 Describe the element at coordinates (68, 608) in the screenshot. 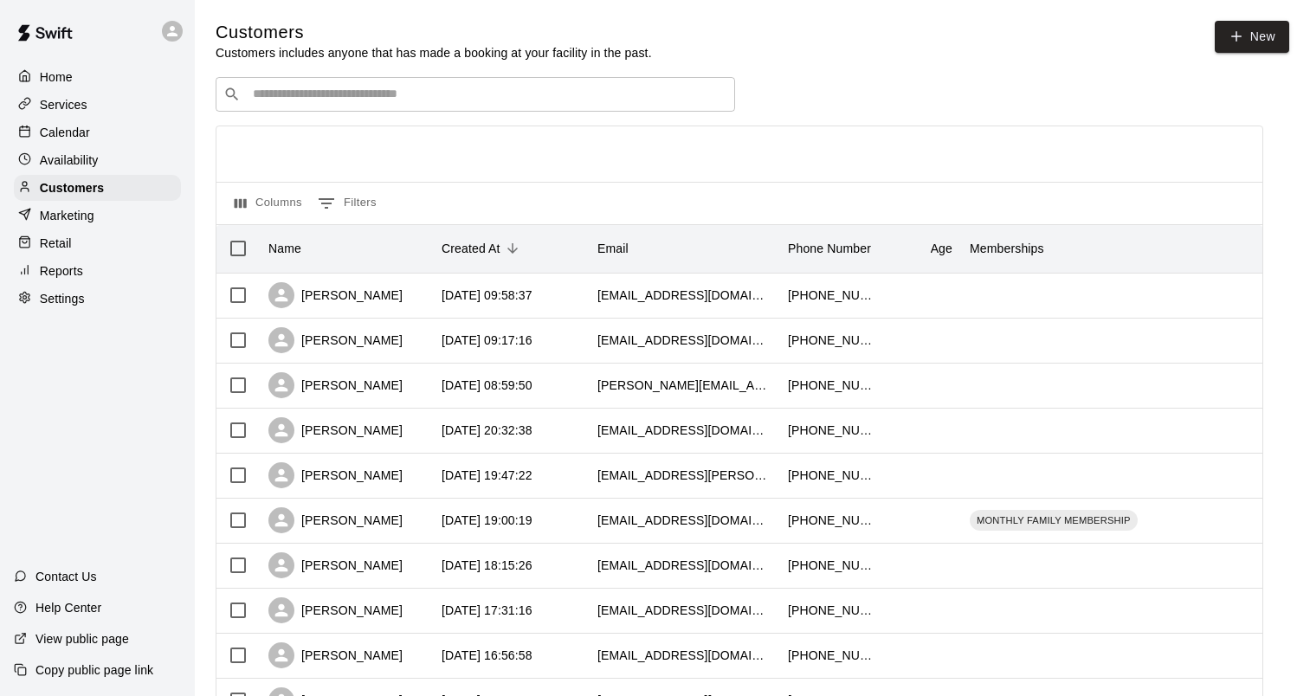

I see `p: Help Center` at that location.